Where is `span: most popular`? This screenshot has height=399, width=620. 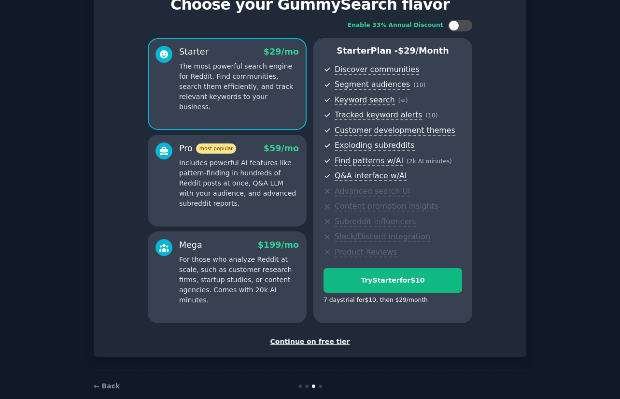
span: most popular is located at coordinates (216, 148).